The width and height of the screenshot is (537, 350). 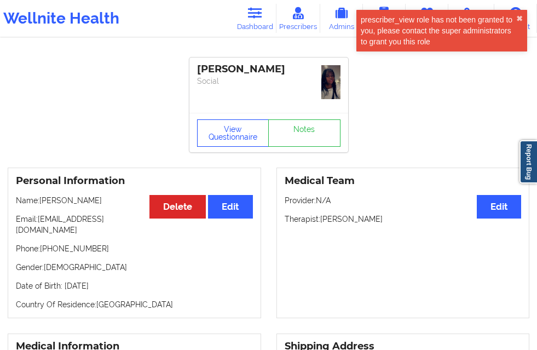 What do you see at coordinates (403, 200) in the screenshot?
I see `p: Provider: N/A` at bounding box center [403, 200].